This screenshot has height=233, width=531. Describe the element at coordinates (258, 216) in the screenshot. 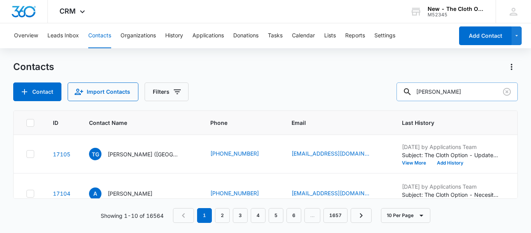

I see `a: Page 4` at that location.